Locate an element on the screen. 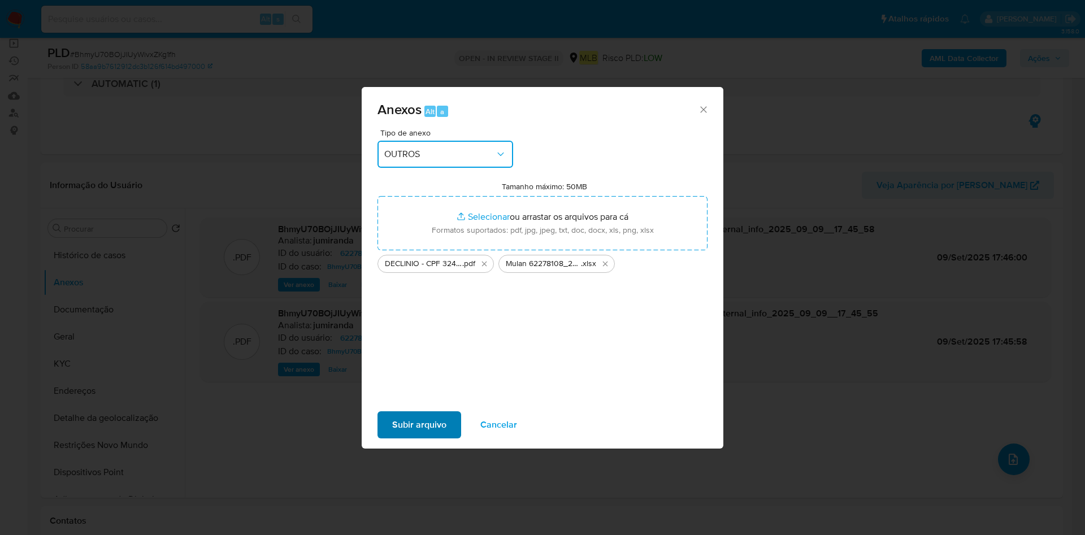  span: Tipo de anexo is located at coordinates (448, 133).